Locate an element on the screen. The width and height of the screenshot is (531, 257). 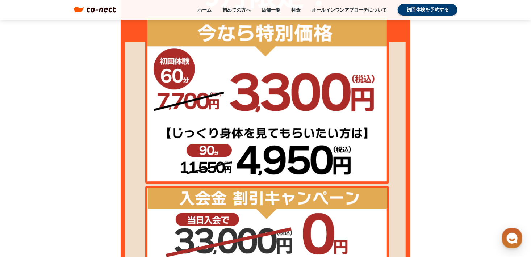
a: オールインワンアプローチについて is located at coordinates (349, 10).